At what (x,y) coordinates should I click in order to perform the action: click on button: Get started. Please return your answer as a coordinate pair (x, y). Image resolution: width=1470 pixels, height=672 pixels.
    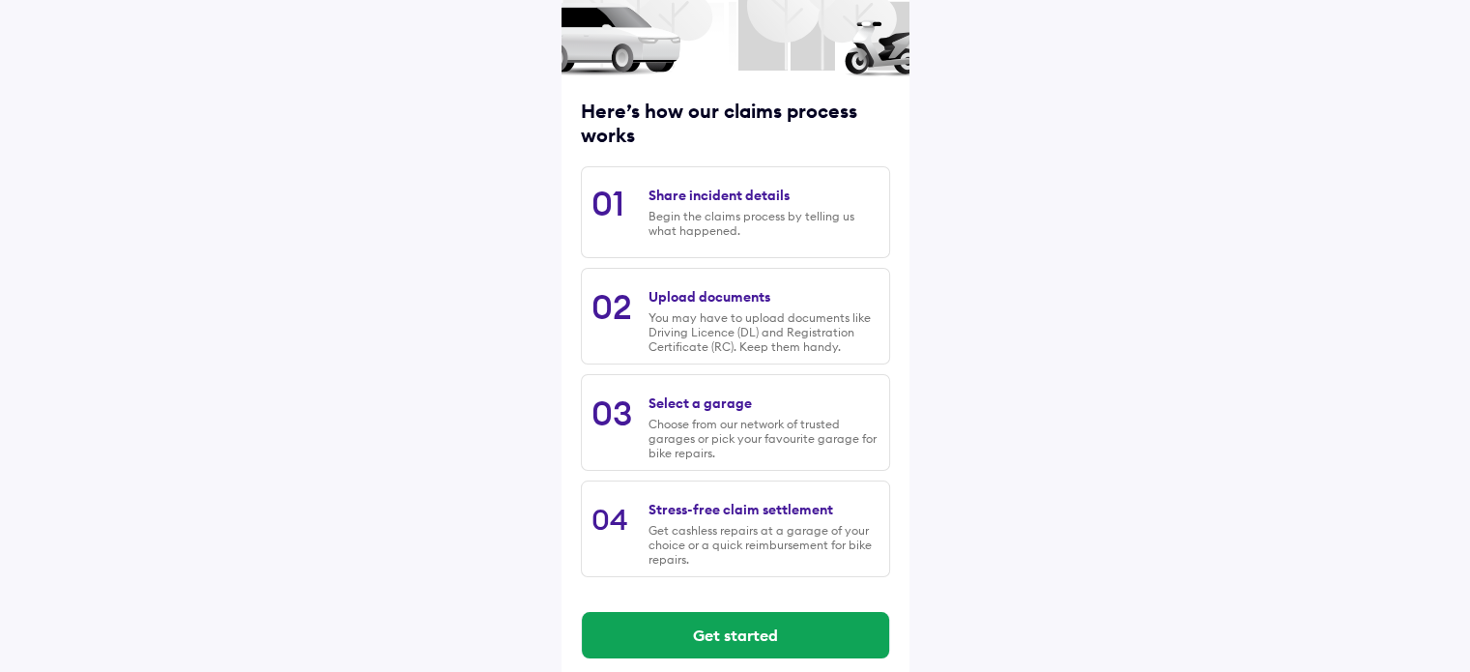
    Looking at the image, I should click on (735, 635).